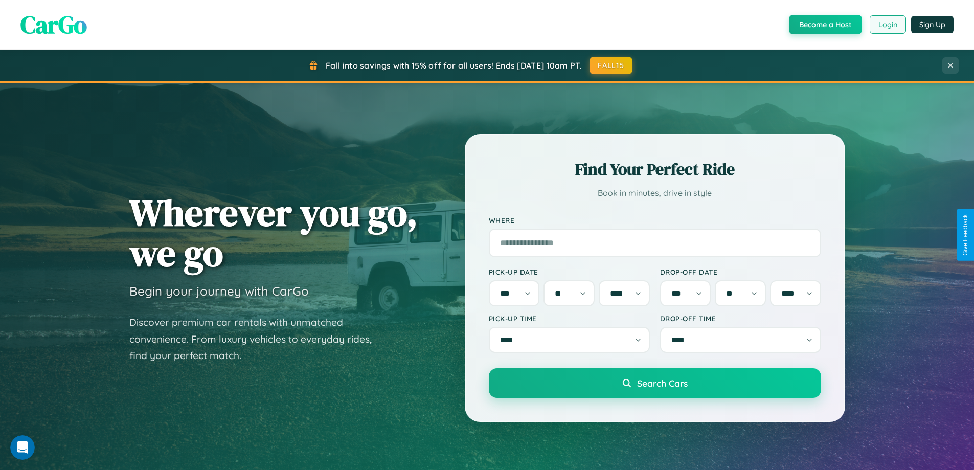  I want to click on label: Pick-up Date, so click(569, 271).